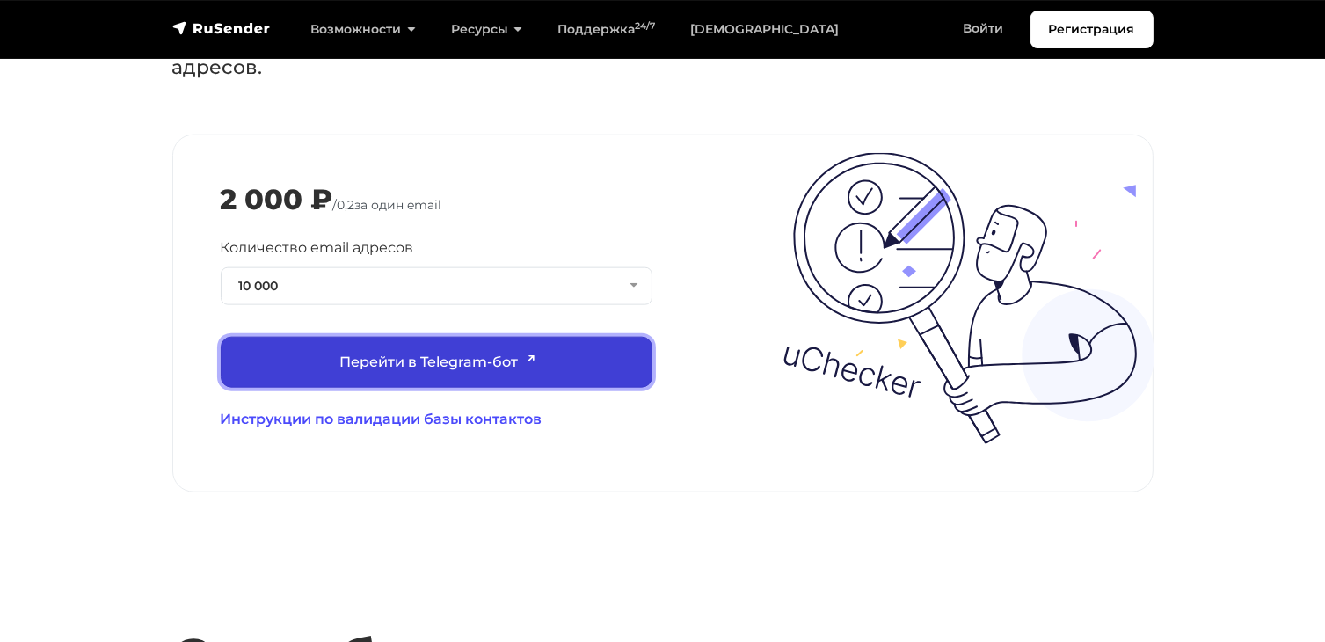 The width and height of the screenshot is (1325, 642). What do you see at coordinates (277, 200) in the screenshot?
I see `div: 2 000 ₽` at bounding box center [277, 200].